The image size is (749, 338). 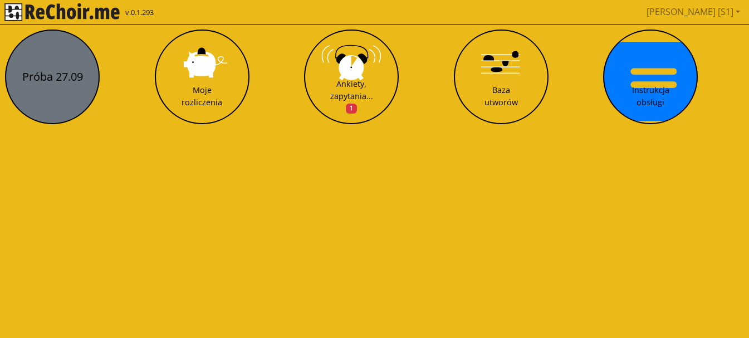 I want to click on div: Ankiety, zapytania..., so click(x=352, y=96).